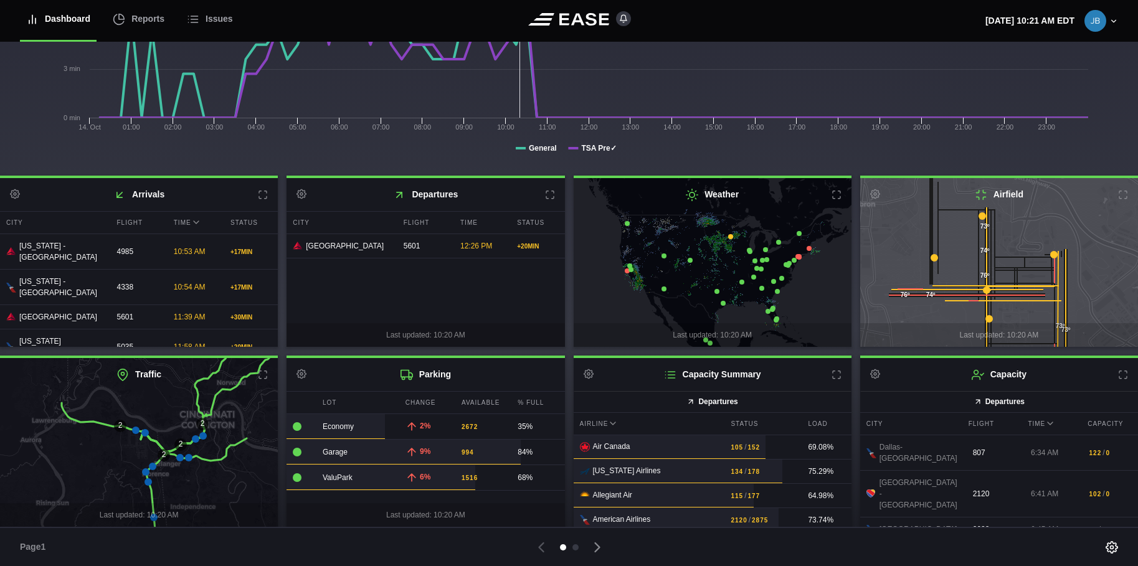  What do you see at coordinates (994, 529) in the screenshot?
I see `div: 3638` at bounding box center [994, 529].